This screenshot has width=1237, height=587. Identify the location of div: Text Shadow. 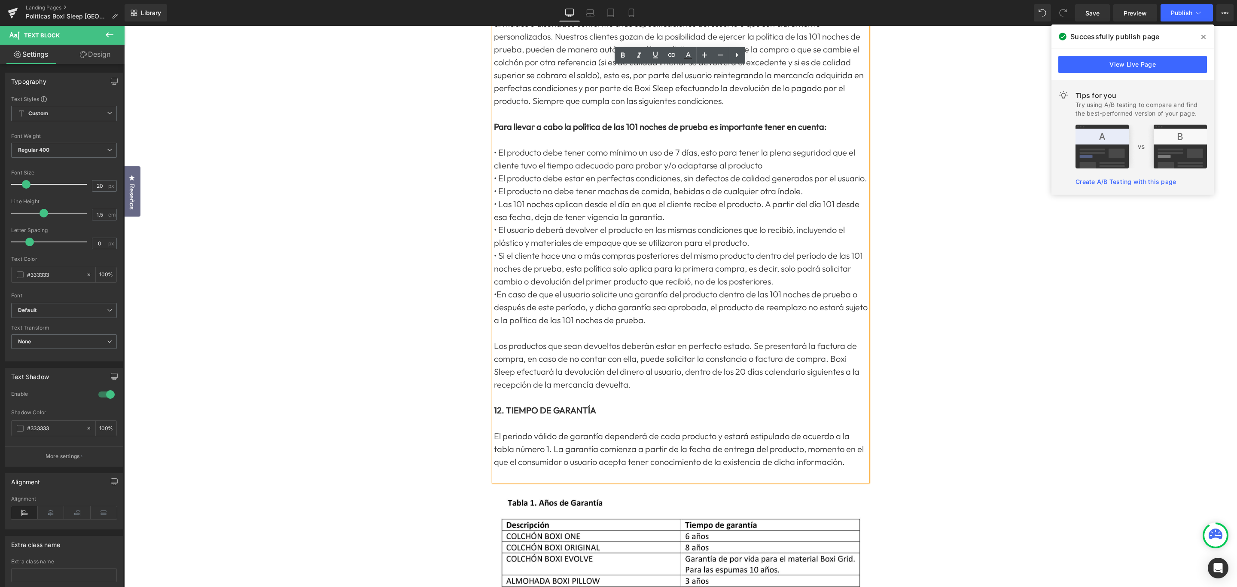
(30, 374).